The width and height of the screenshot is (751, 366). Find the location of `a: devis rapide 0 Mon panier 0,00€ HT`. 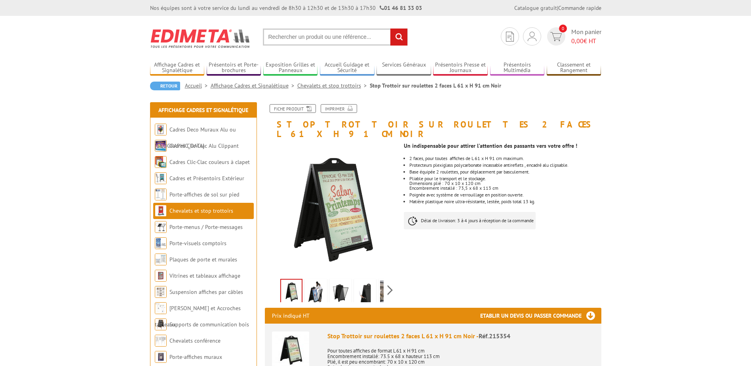

a: devis rapide 0 Mon panier 0,00€ HT is located at coordinates (573, 36).